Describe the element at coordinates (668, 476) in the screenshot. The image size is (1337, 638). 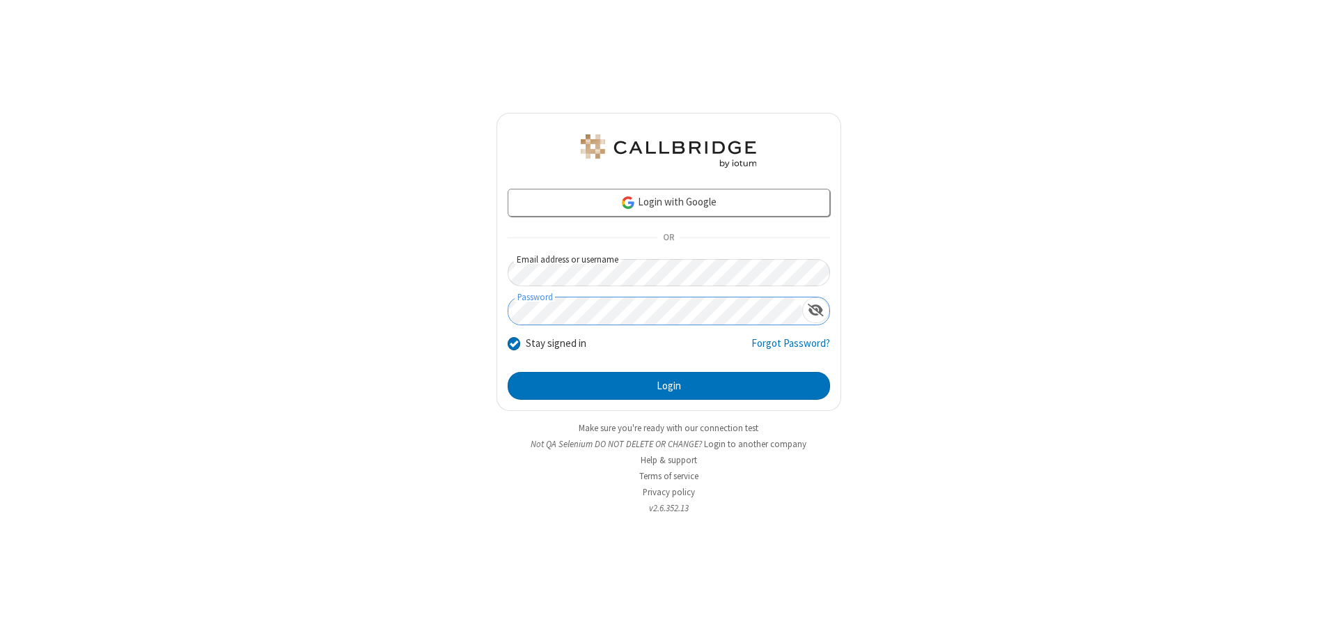
I see `a: Terms of service` at that location.